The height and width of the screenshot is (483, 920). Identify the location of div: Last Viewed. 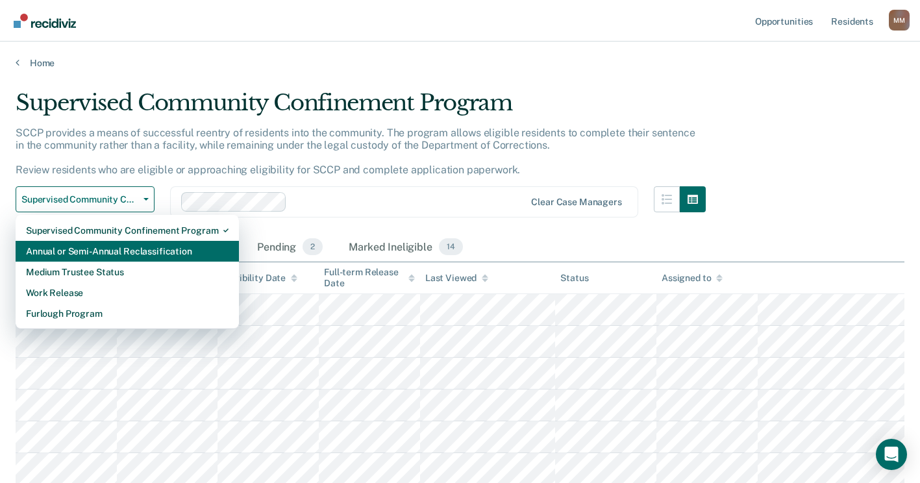
(456, 278).